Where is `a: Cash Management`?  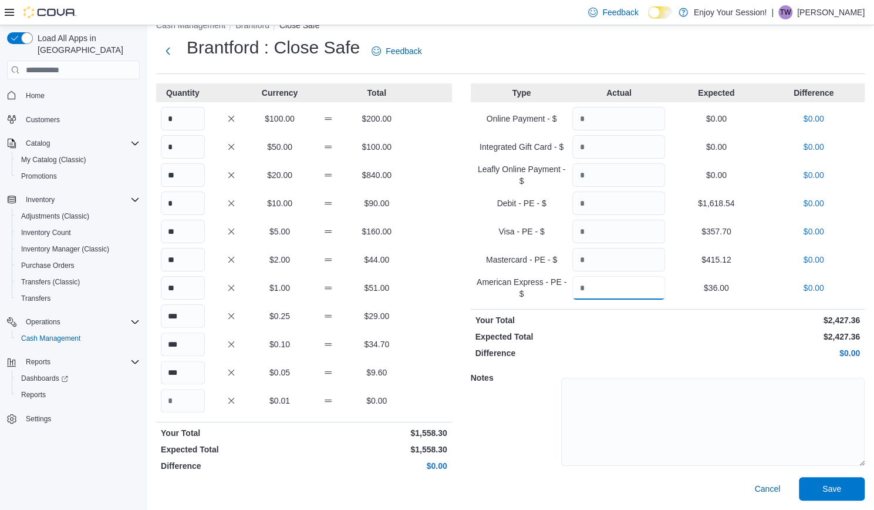 a: Cash Management is located at coordinates (50, 338).